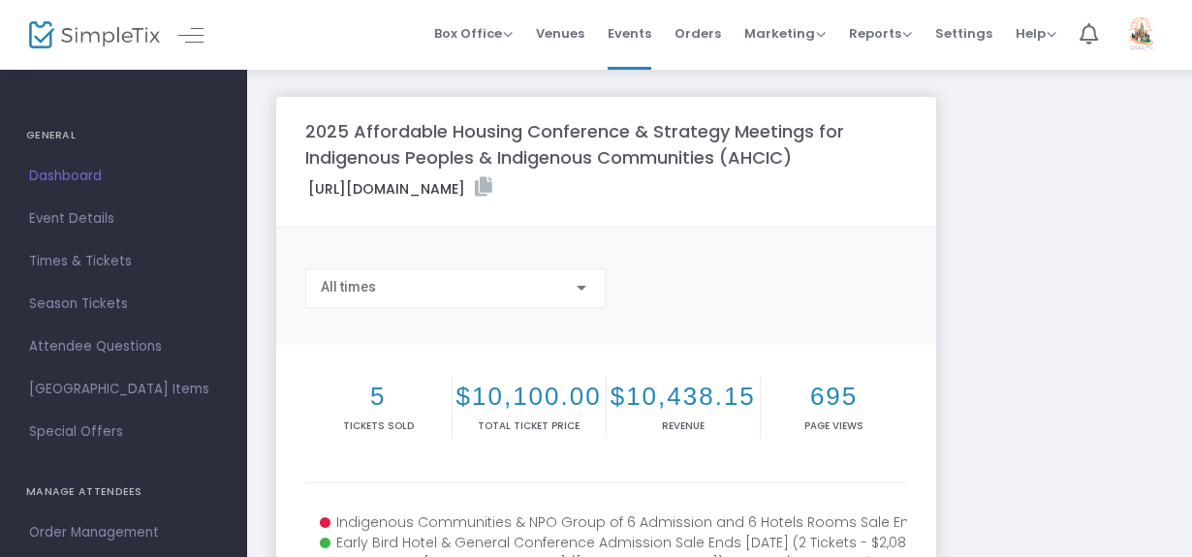 The width and height of the screenshot is (1192, 557). Describe the element at coordinates (835, 396) in the screenshot. I see `h2: 695` at that location.